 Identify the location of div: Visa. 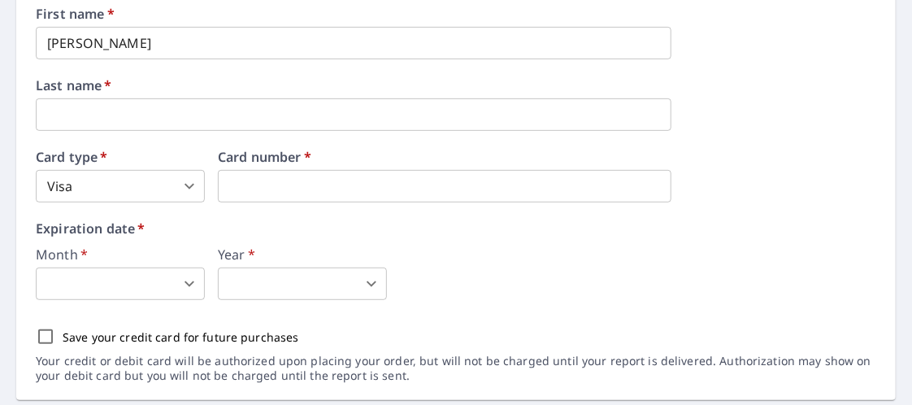
(120, 186).